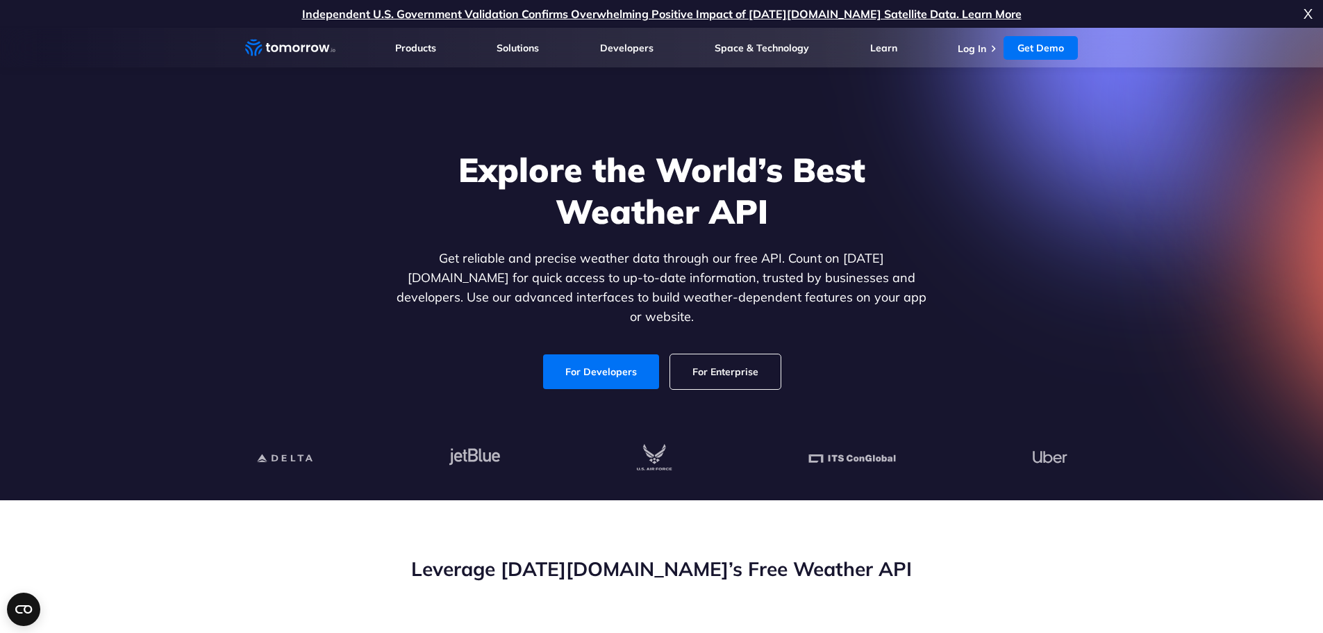  What do you see at coordinates (662, 190) in the screenshot?
I see `h1: Explore the World’s Best Weather API` at bounding box center [662, 190].